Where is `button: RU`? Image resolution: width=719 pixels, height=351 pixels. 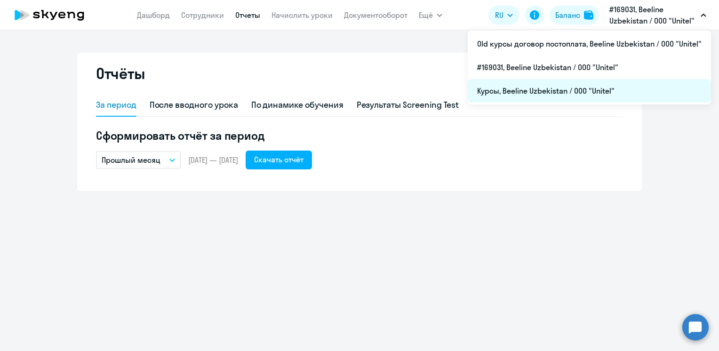
button: RU is located at coordinates (504, 15).